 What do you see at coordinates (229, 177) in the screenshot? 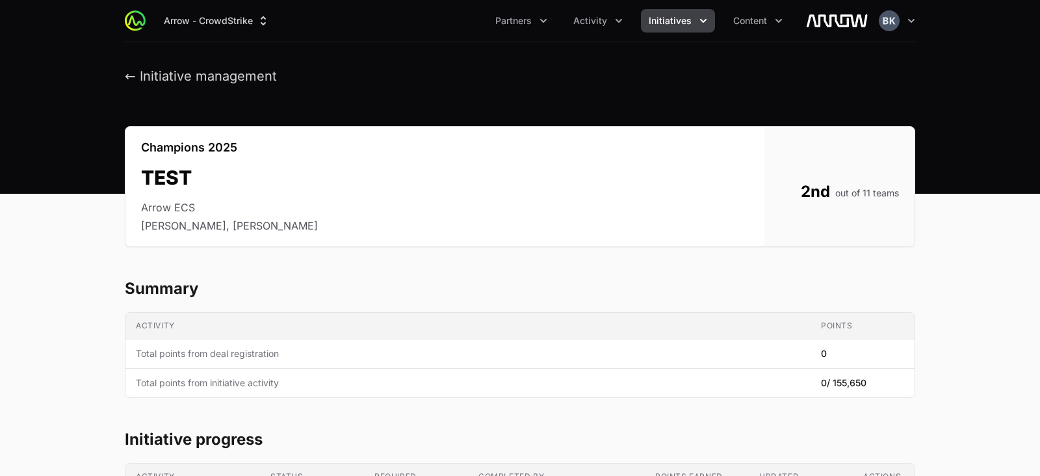
I see `h2: TEST` at bounding box center [229, 177].